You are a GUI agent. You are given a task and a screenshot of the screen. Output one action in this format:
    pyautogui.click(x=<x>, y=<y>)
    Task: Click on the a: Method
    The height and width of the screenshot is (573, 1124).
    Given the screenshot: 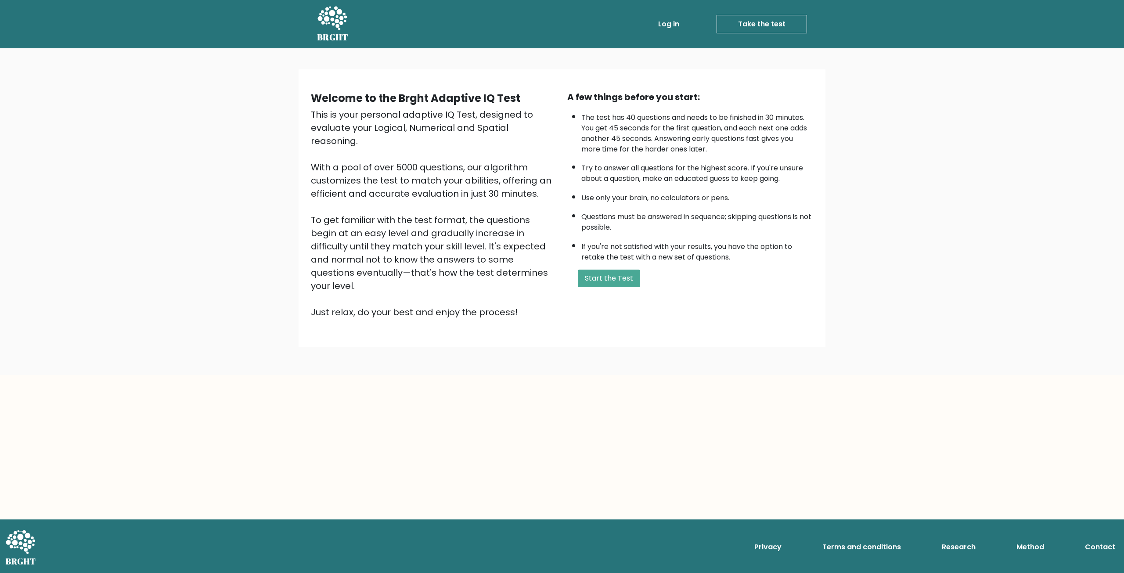 What is the action you would take?
    pyautogui.click(x=1030, y=547)
    